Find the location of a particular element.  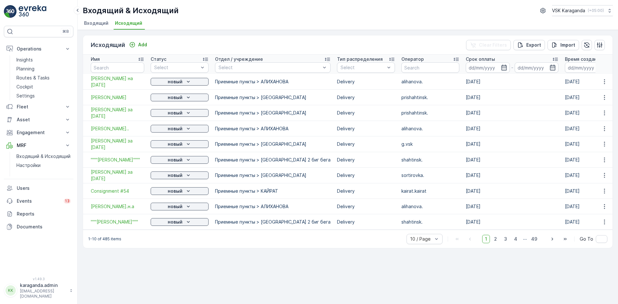

a: Бахарева Татьяна за 4 сентября is located at coordinates (117, 144).